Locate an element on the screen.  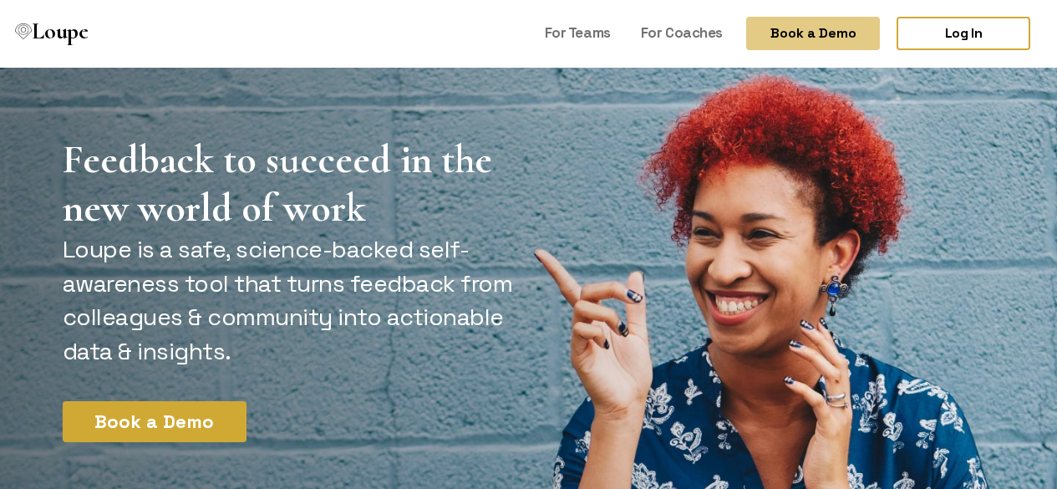
a: Loupe is located at coordinates (52, 33).